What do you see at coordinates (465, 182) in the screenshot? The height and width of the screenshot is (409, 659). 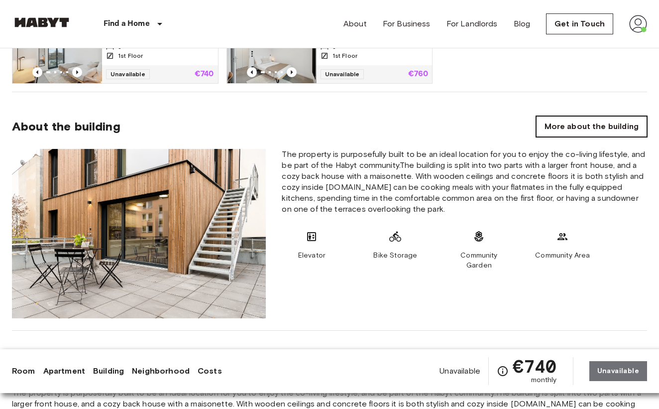 I see `span: The property is purposefully built to be an ideal location for you to enjoy the co-living lifesty...` at bounding box center [465, 182].